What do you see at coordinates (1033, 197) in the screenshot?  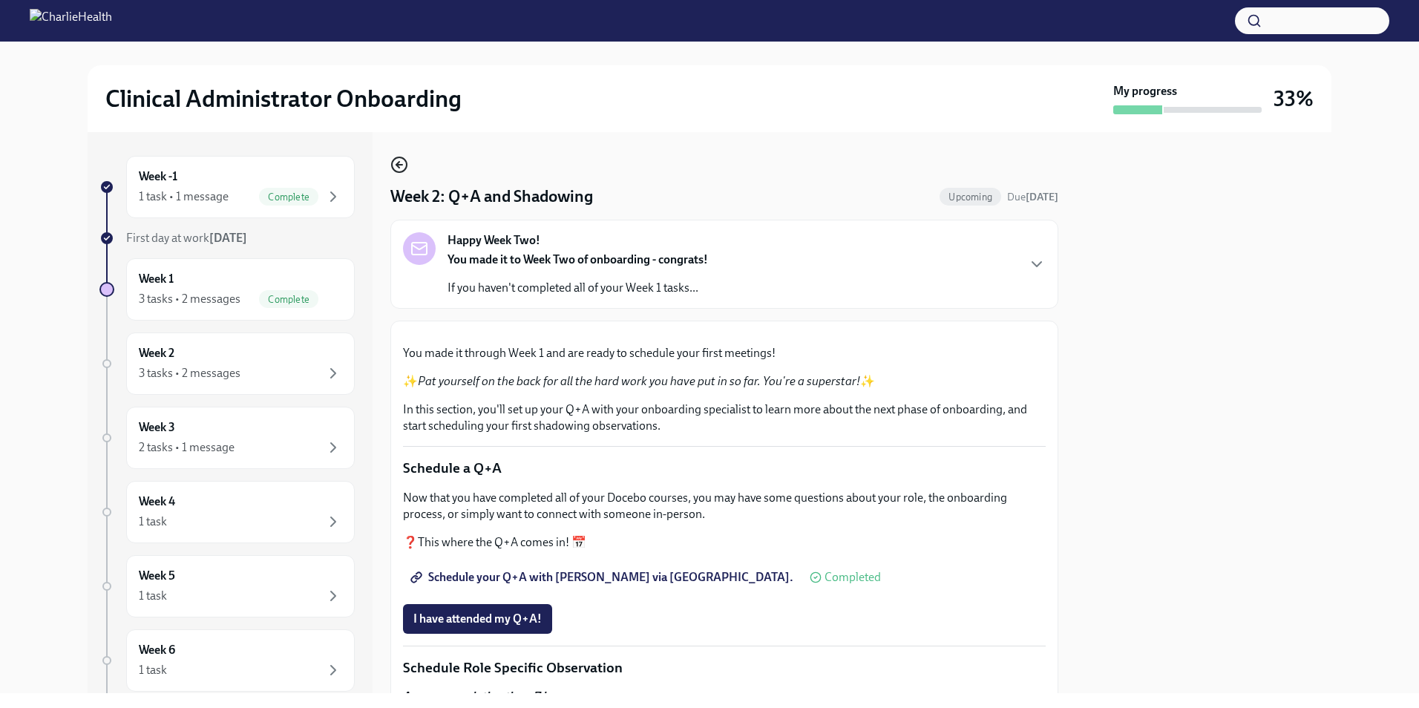 I see `span: Due` at bounding box center [1033, 197].